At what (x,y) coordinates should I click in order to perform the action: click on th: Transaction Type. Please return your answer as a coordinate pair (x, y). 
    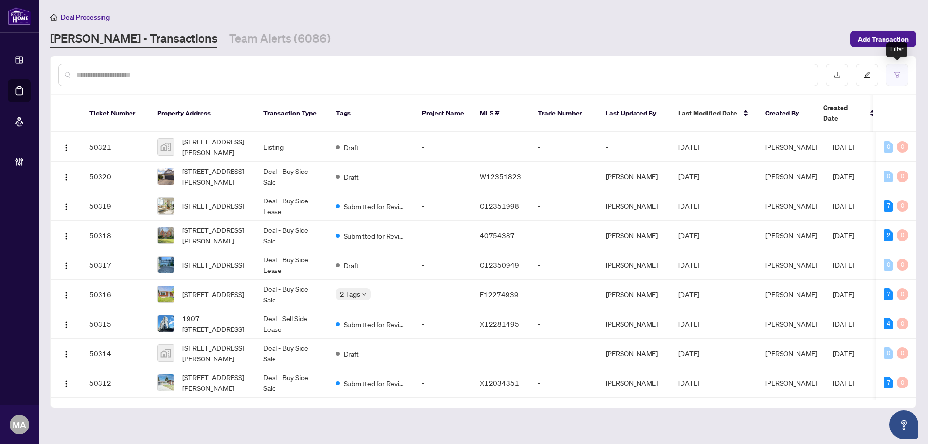
    Looking at the image, I should click on (292, 114).